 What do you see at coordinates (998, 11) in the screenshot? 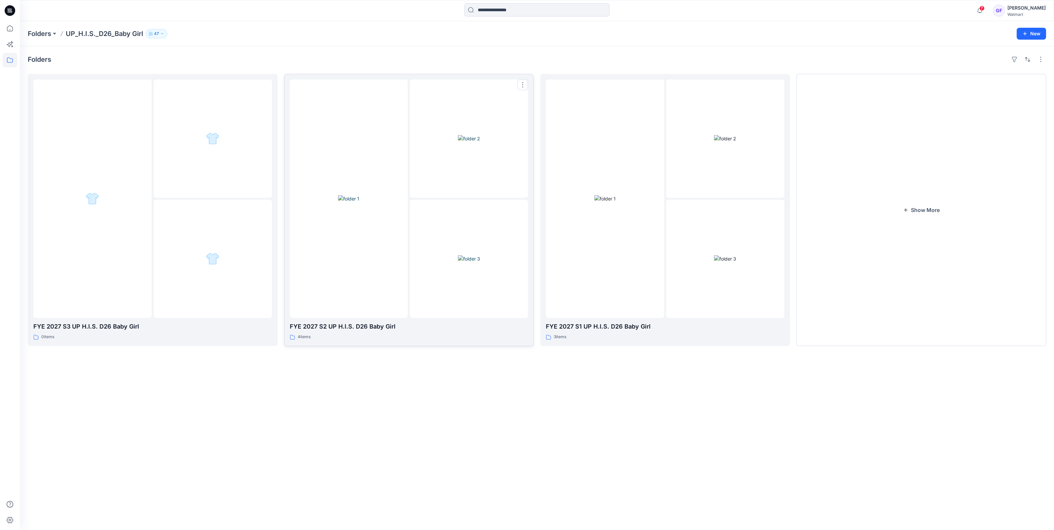
I see `div: GF` at bounding box center [998, 11].